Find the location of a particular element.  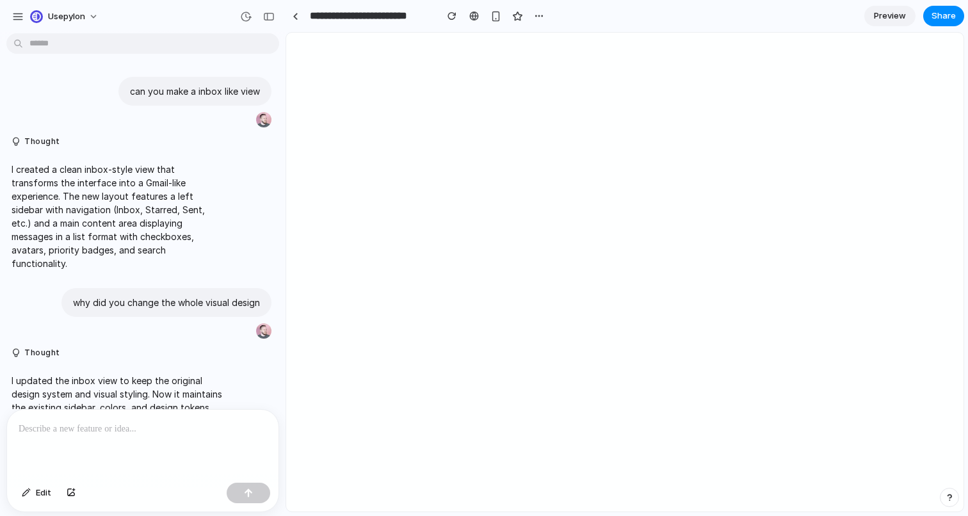

span: Preview is located at coordinates (890, 16).